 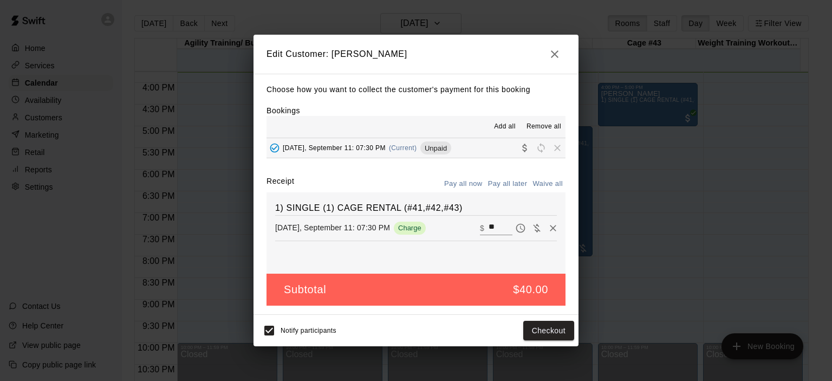 What do you see at coordinates (508, 184) in the screenshot?
I see `button: Pay all later` at bounding box center [508, 184].